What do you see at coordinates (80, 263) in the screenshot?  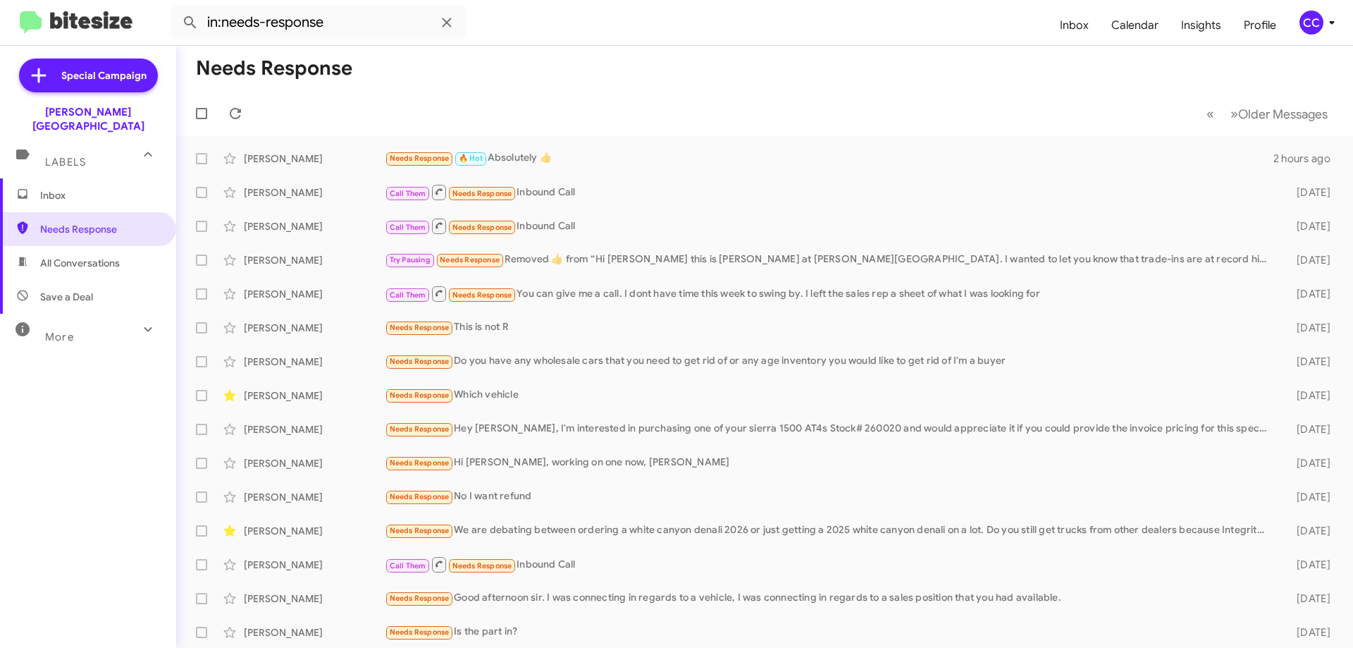 I see `span: All Conversations` at bounding box center [80, 263].